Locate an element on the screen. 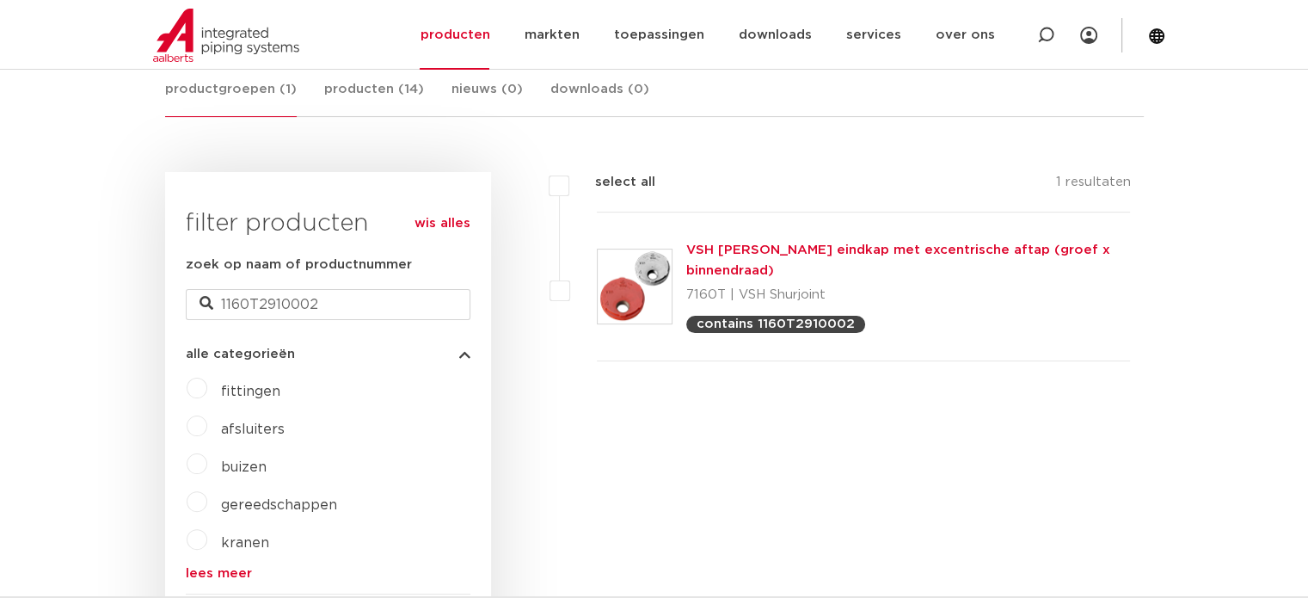 The width and height of the screenshot is (1308, 598). span: afsluiters is located at coordinates (253, 429).